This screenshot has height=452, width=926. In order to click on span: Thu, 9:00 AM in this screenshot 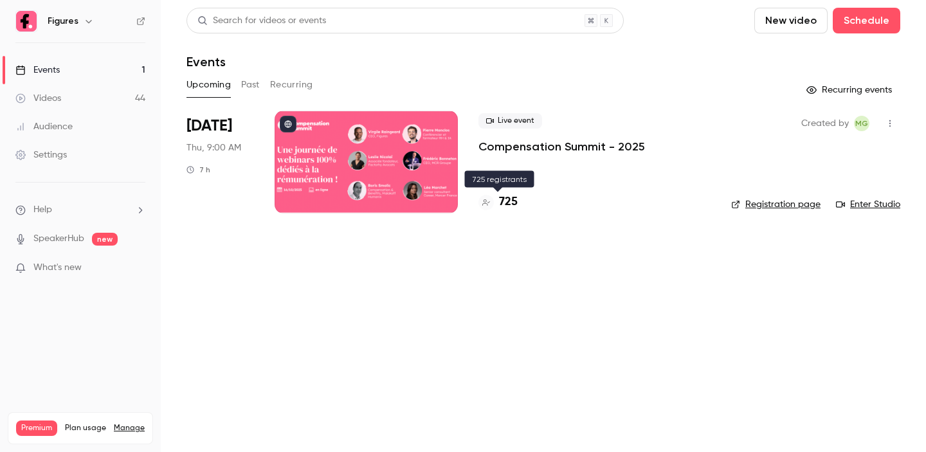, I will do `click(213, 148)`.